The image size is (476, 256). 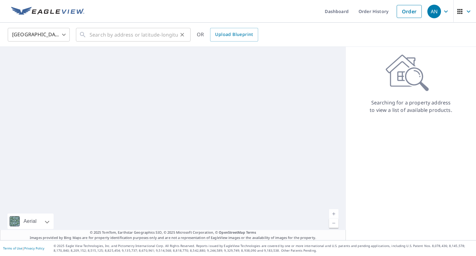 What do you see at coordinates (234, 35) in the screenshot?
I see `a: Upload Blueprint` at bounding box center [234, 35].